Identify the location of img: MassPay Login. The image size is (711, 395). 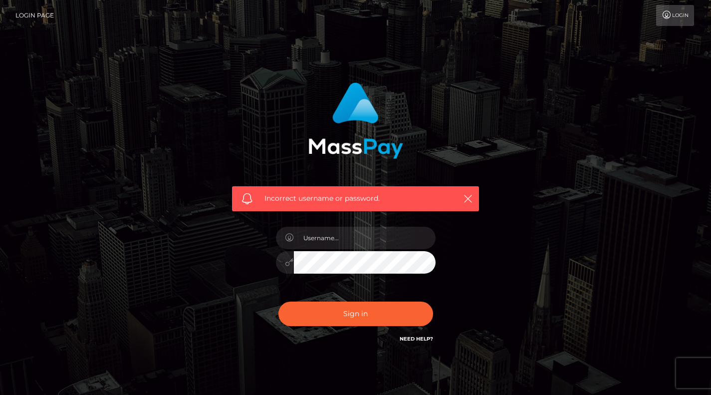
(356, 120).